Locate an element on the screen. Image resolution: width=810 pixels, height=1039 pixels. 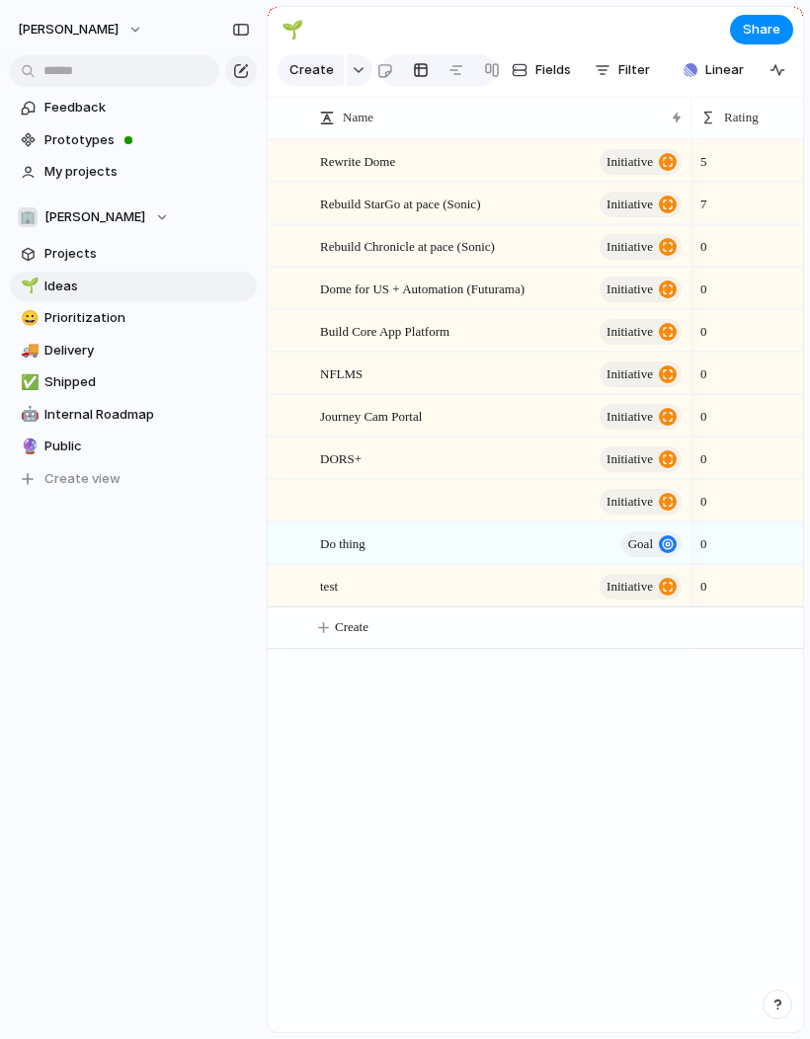
a: 😀Prioritization is located at coordinates (133, 318).